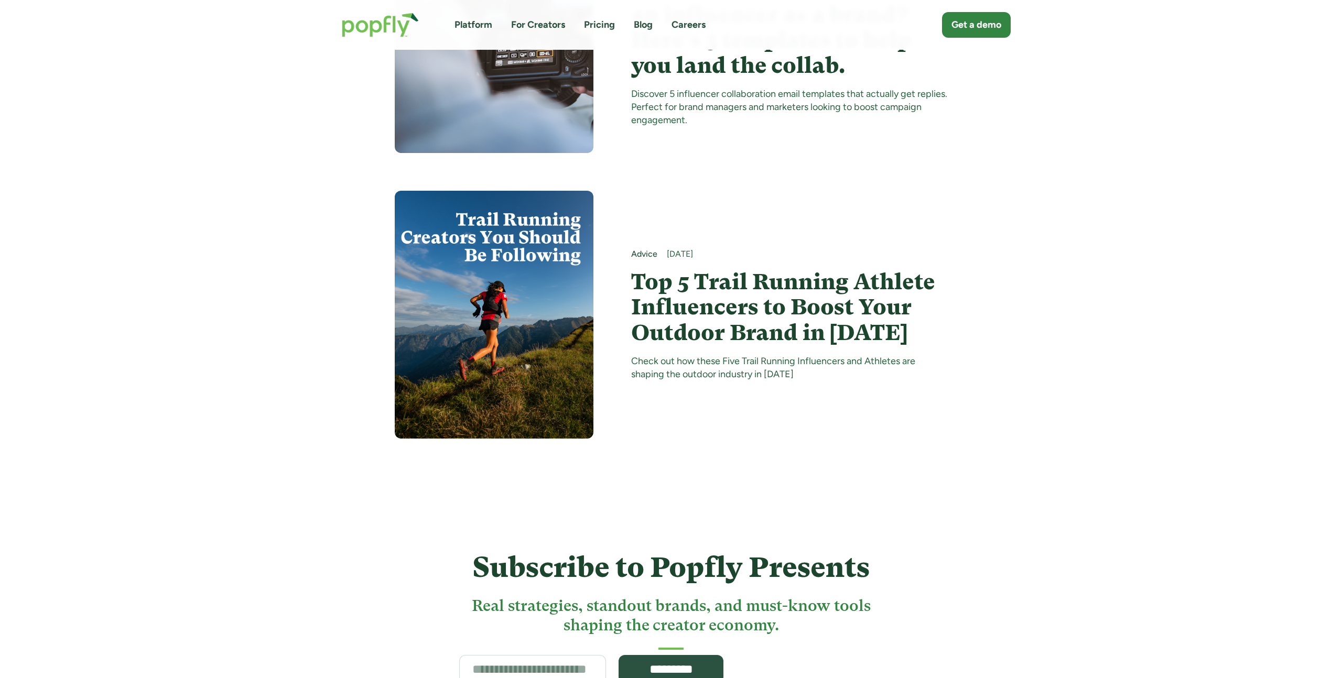 The height and width of the screenshot is (678, 1342). Describe the element at coordinates (380, 25) in the screenshot. I see `a: home` at that location.